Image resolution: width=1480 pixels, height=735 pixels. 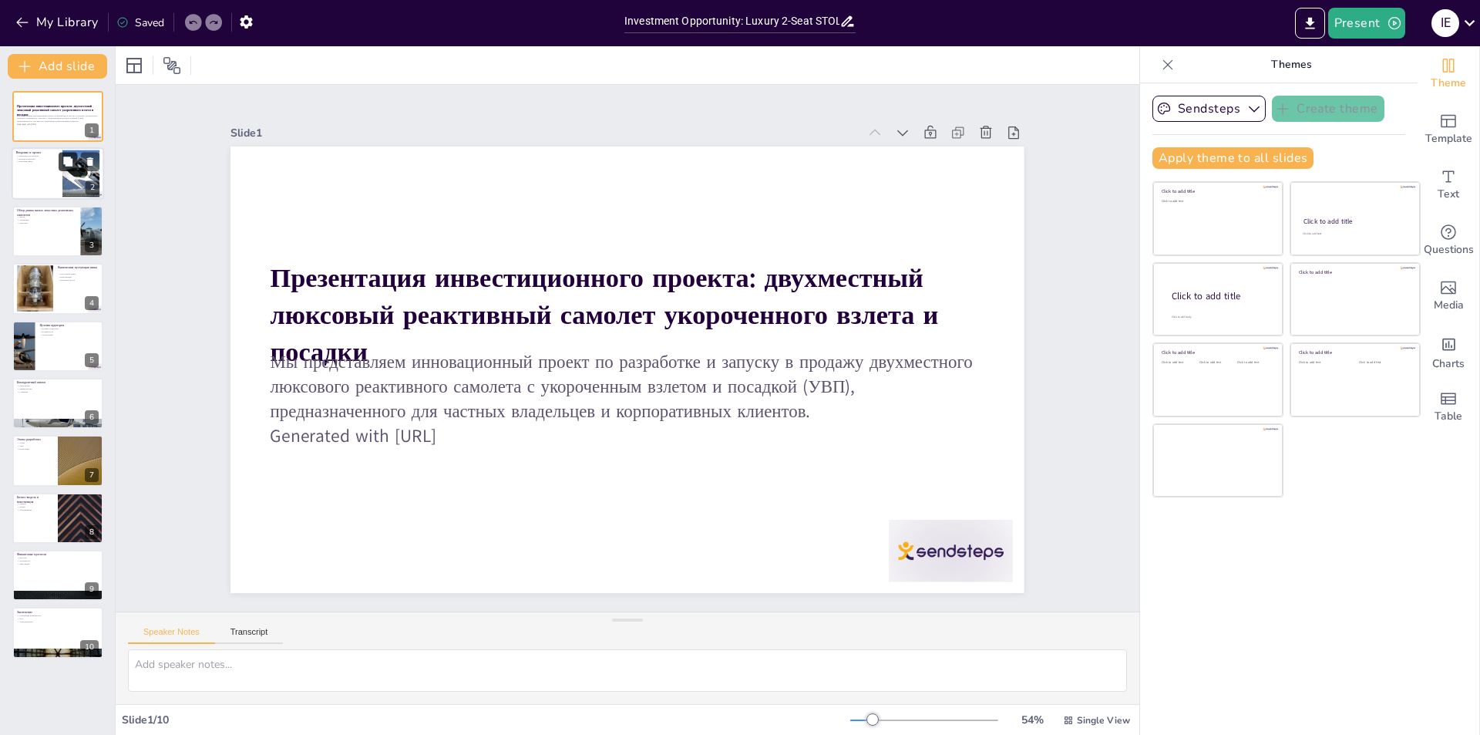 What do you see at coordinates (78, 280) in the screenshot?
I see `p: потенциал роста` at bounding box center [78, 280].